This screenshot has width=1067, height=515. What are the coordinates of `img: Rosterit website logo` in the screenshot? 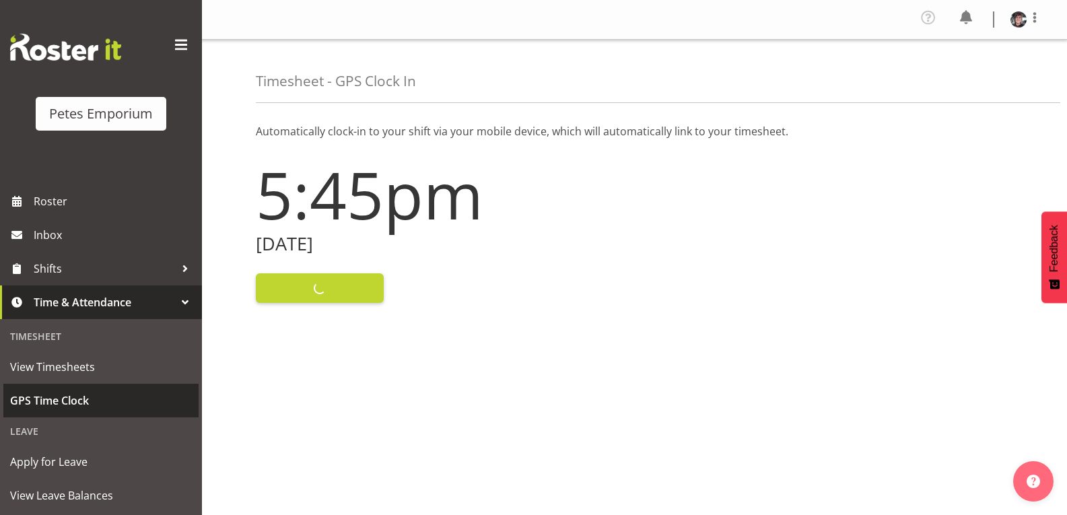 It's located at (65, 47).